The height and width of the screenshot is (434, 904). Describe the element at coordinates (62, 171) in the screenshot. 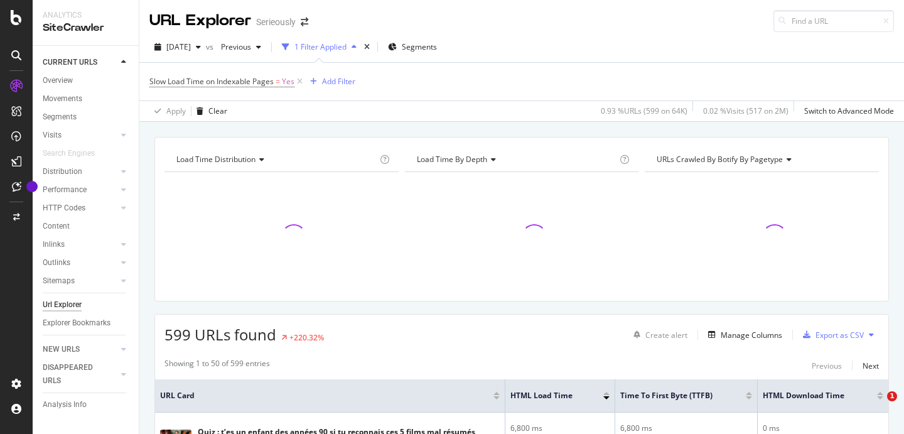

I see `div: Distribution` at that location.